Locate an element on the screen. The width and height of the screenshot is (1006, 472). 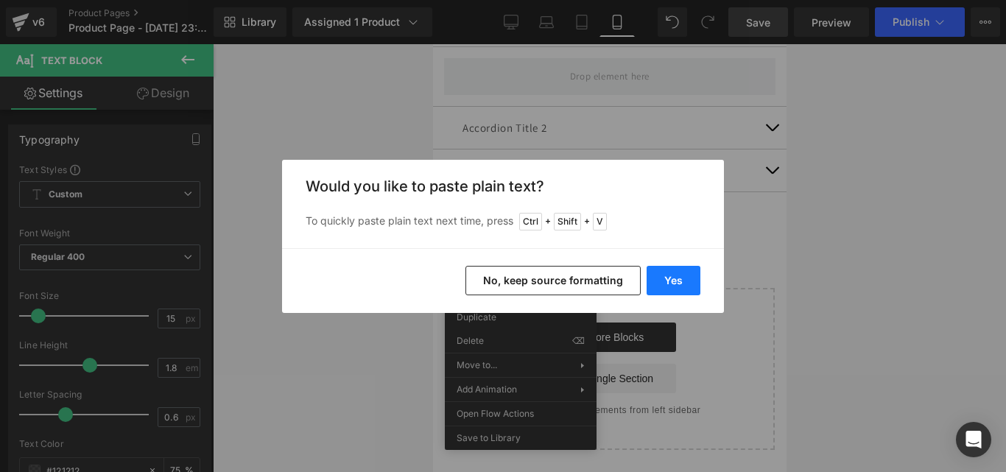
span: V is located at coordinates (599, 222).